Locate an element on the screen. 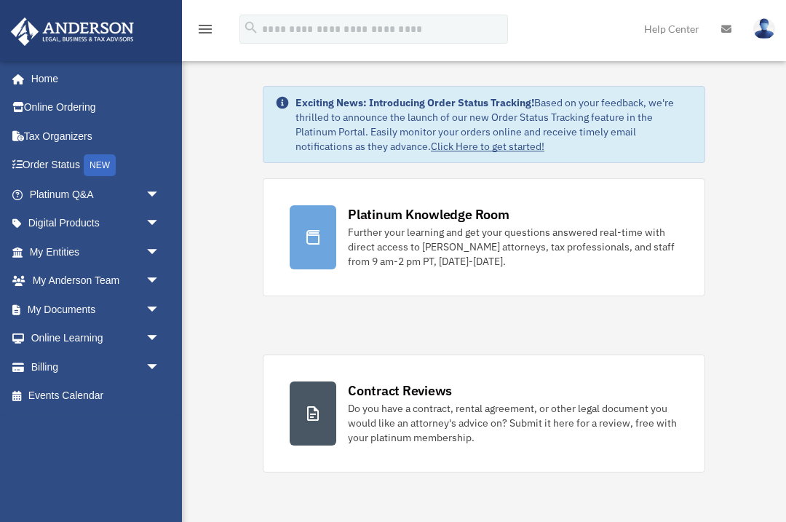 This screenshot has width=786, height=522. a: menu is located at coordinates (205, 31).